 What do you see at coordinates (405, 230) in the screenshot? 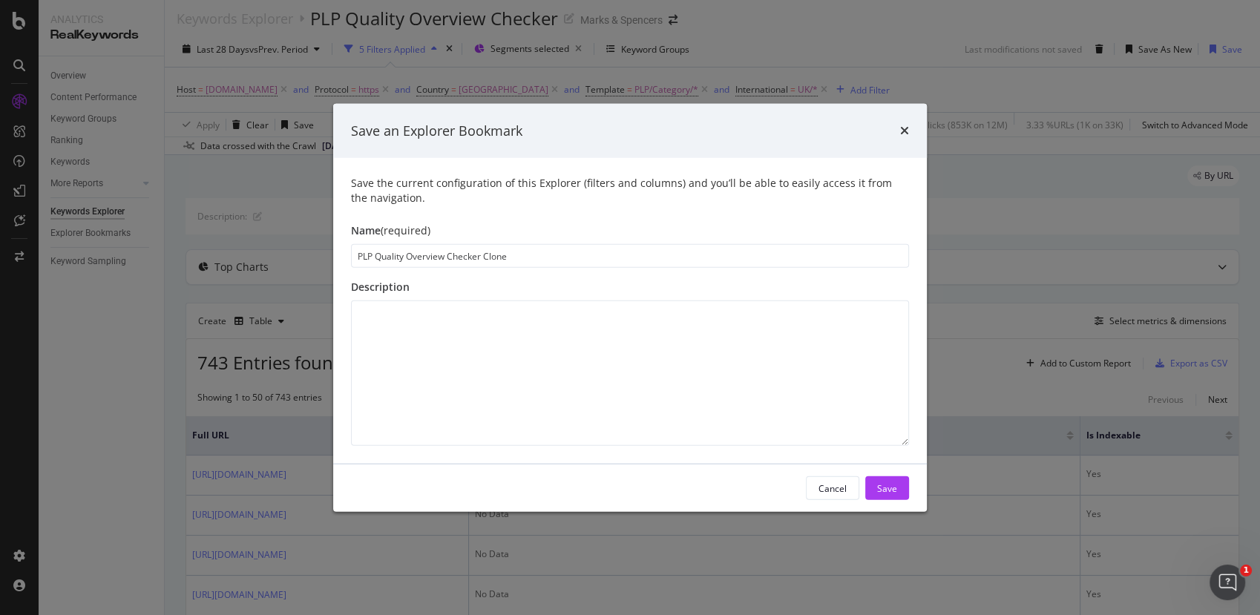
I see `span: (required)` at bounding box center [405, 230].